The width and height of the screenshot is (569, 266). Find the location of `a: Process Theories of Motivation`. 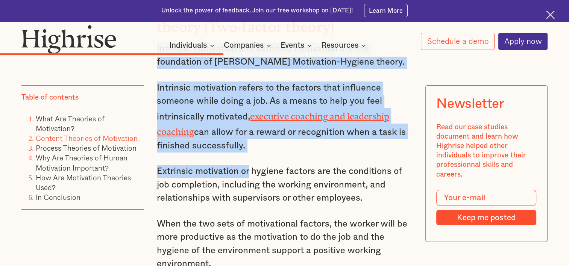

a: Process Theories of Motivation is located at coordinates (86, 148).